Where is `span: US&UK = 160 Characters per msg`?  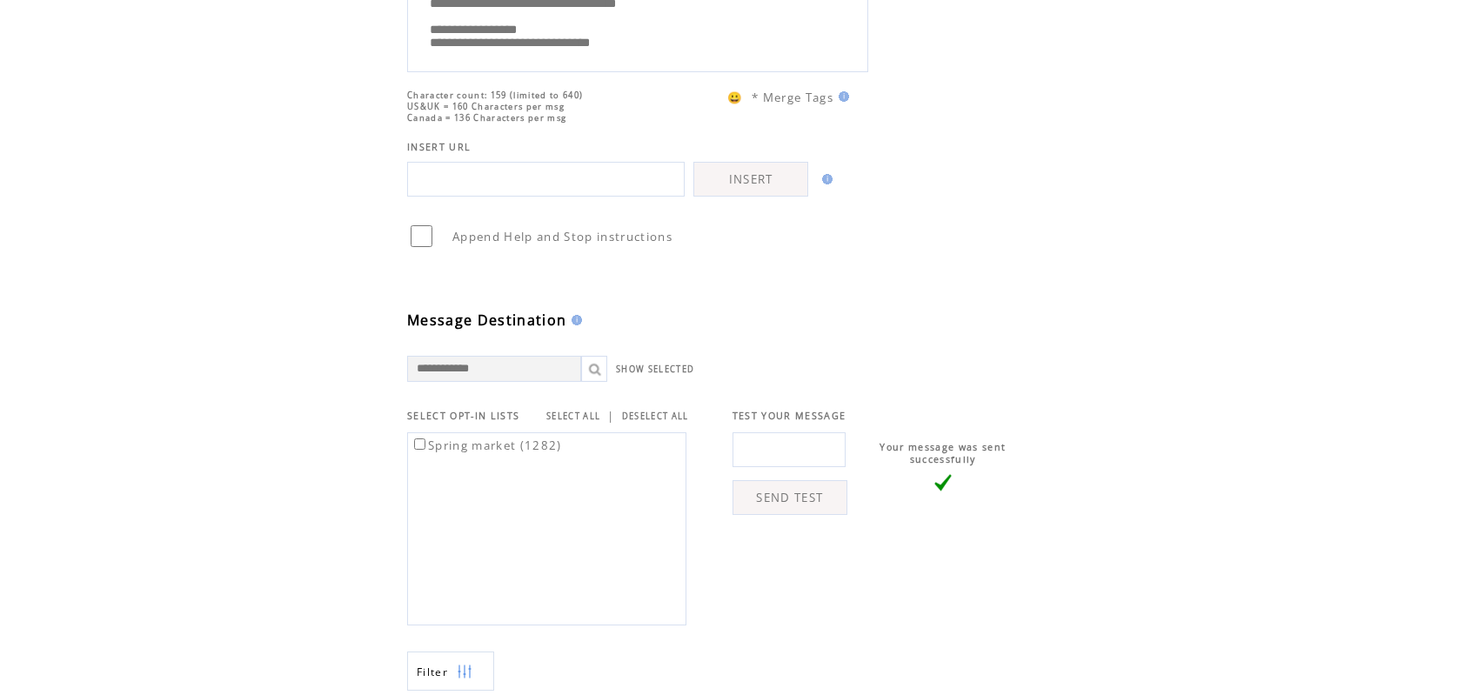
span: US&UK = 160 Characters per msg is located at coordinates (486, 106).